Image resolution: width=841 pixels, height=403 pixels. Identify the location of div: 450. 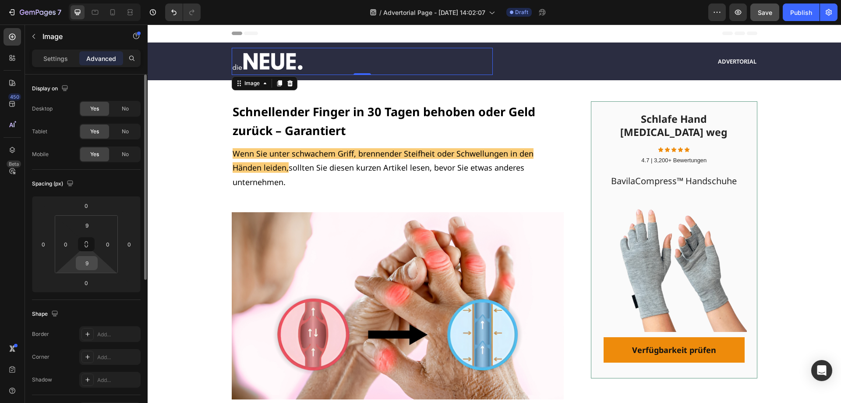
(14, 97).